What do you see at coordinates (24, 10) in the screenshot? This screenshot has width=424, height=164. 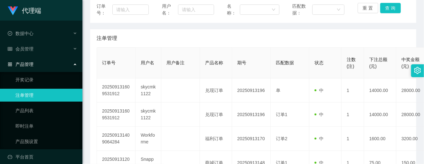 I see `a: 代理端` at bounding box center [24, 10].